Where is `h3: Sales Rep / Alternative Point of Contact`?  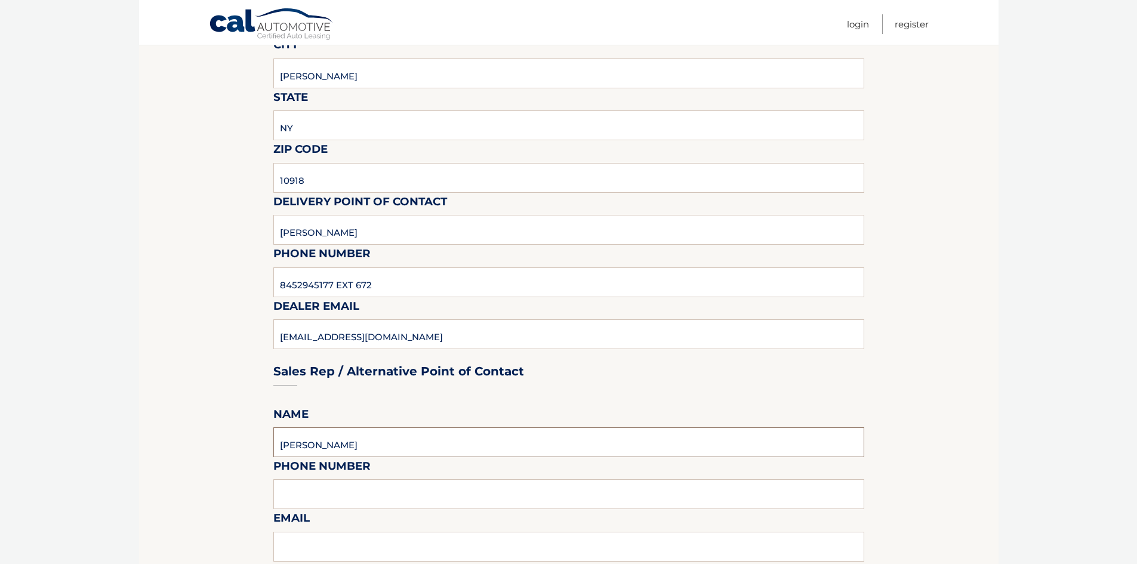 h3: Sales Rep / Alternative Point of Contact is located at coordinates (399, 371).